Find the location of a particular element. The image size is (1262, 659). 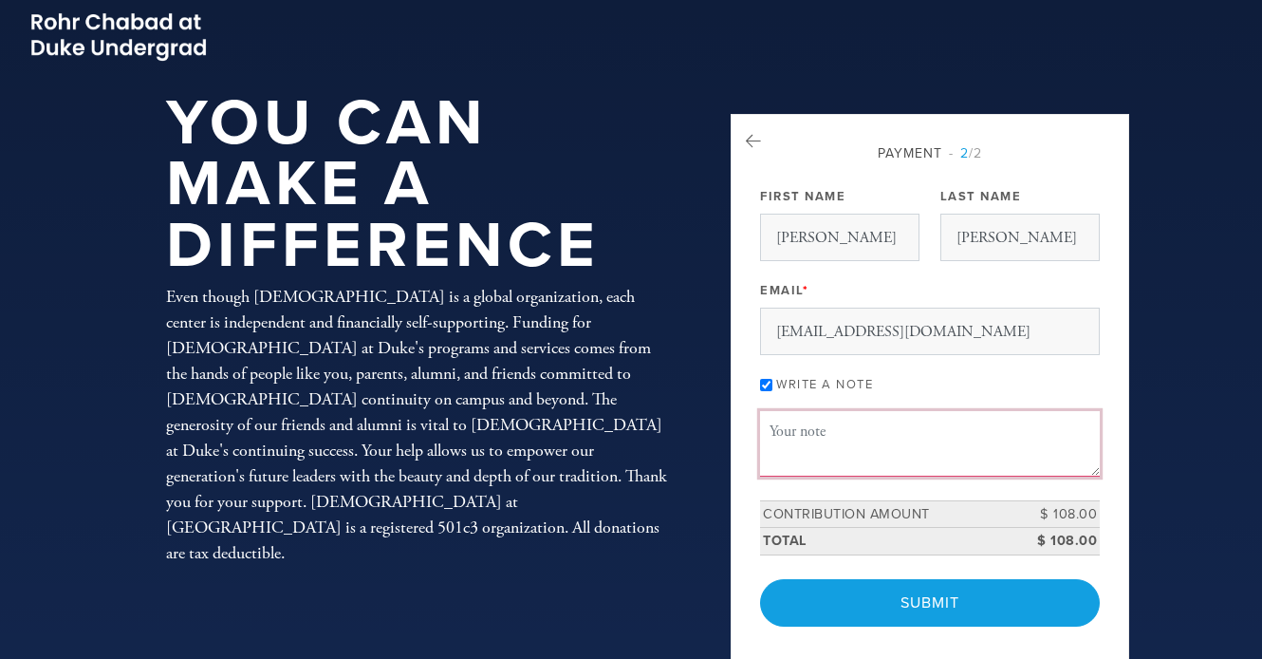

span: This field is required. is located at coordinates (806, 290).